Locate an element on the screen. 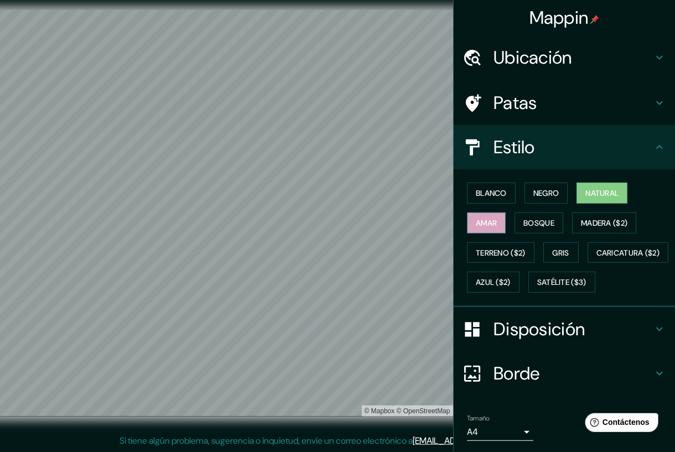 The width and height of the screenshot is (675, 452). font: A4 is located at coordinates (473, 432).